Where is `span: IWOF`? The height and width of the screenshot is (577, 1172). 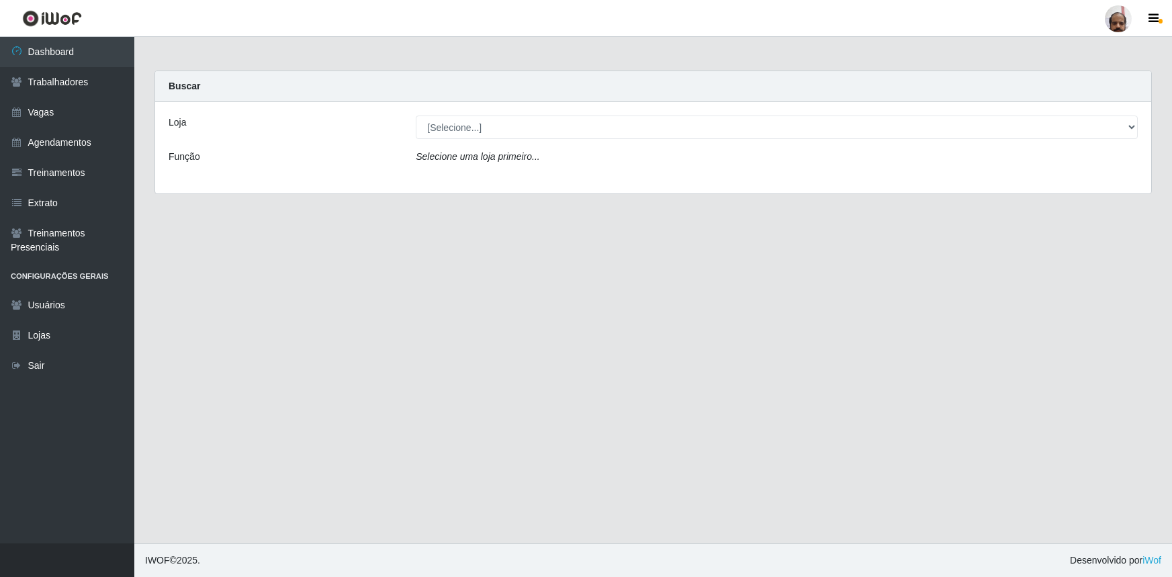
span: IWOF is located at coordinates (157, 560).